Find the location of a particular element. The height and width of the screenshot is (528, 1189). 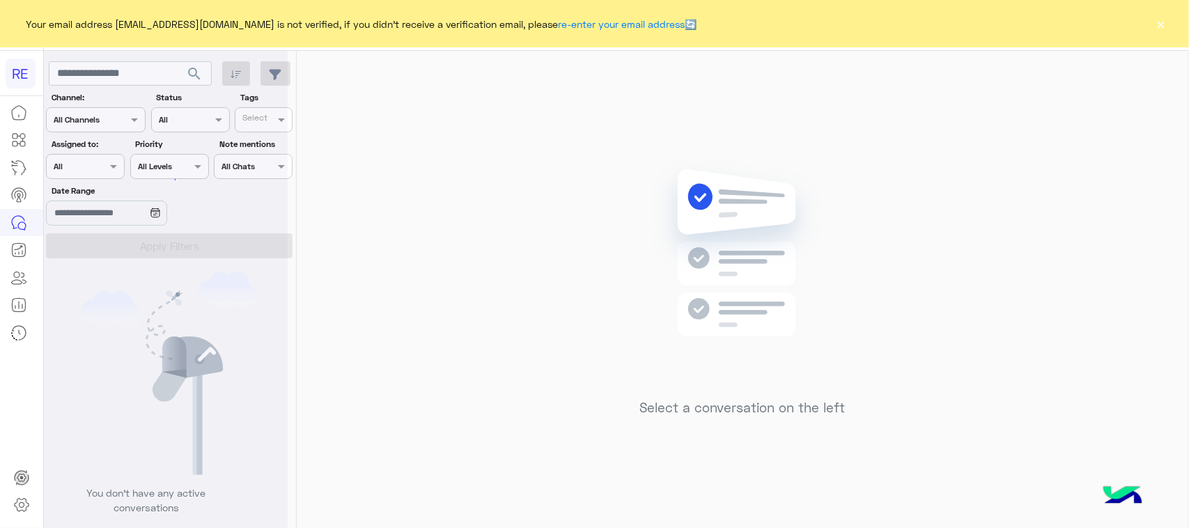

div: loading... is located at coordinates (165, 179).